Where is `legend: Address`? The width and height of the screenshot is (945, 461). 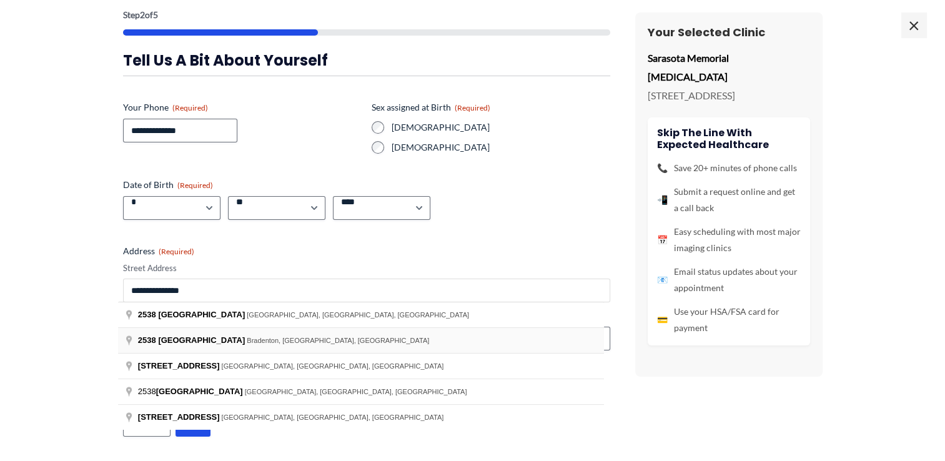
legend: Address is located at coordinates (159, 251).